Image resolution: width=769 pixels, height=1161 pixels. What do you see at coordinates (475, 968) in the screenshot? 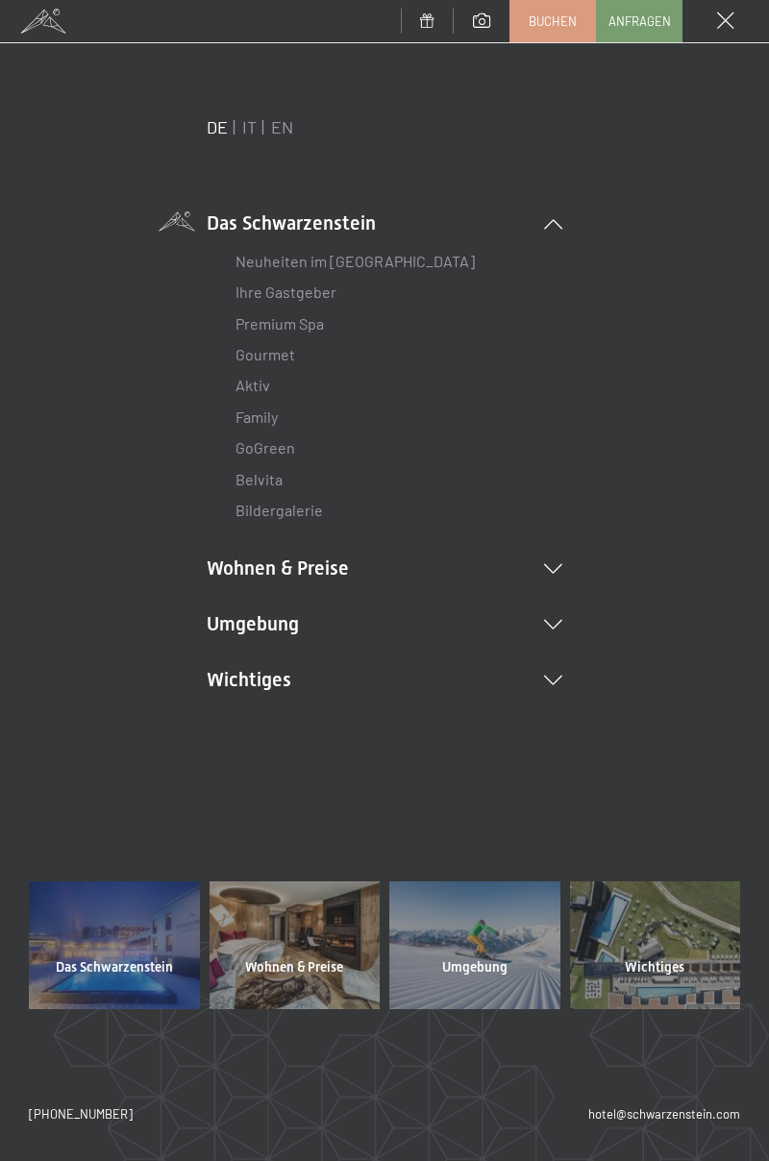
I see `span: Umgebung` at bounding box center [475, 968].